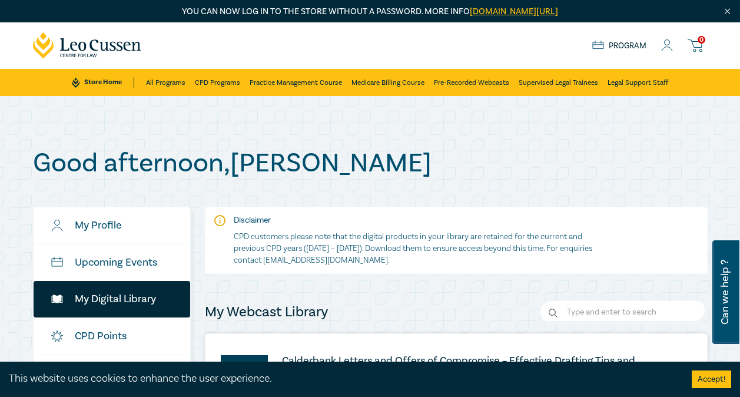 This screenshot has width=740, height=397. What do you see at coordinates (112, 226) in the screenshot?
I see `a: My Profile` at bounding box center [112, 226].